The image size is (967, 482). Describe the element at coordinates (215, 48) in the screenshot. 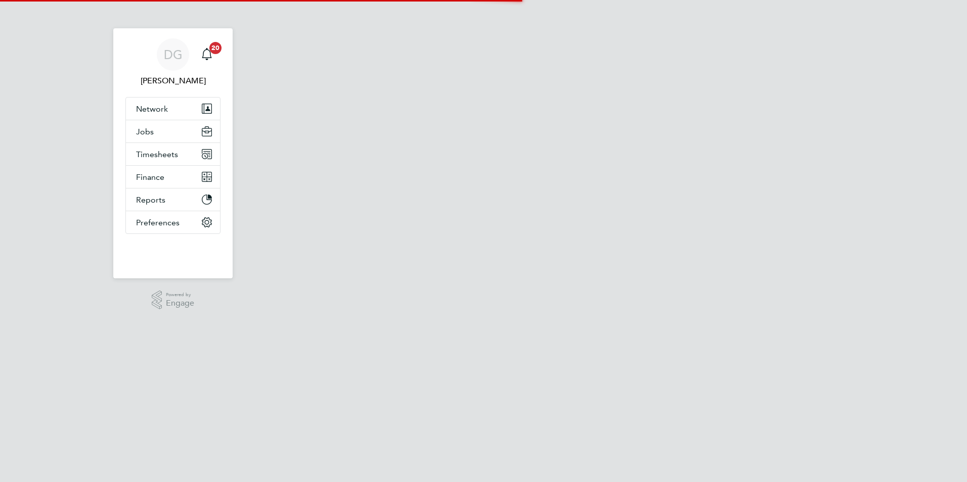

I see `span: 20` at that location.